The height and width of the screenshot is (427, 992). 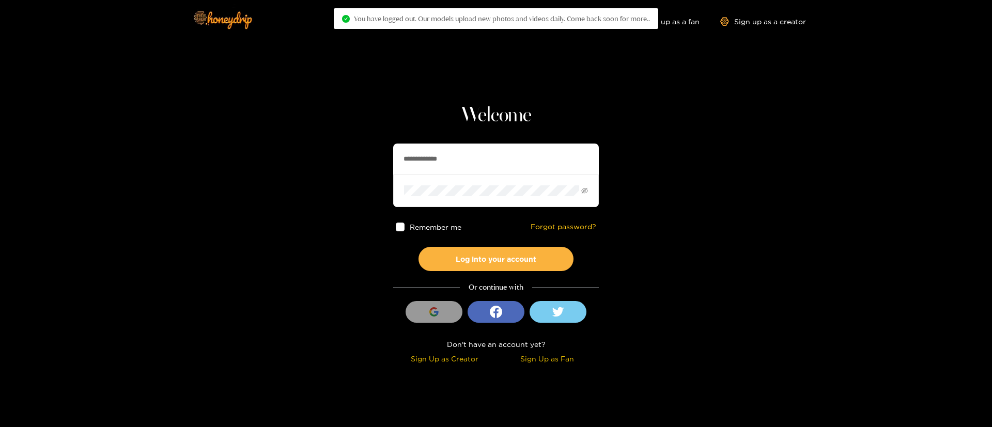 I want to click on h1: Welcome, so click(x=496, y=116).